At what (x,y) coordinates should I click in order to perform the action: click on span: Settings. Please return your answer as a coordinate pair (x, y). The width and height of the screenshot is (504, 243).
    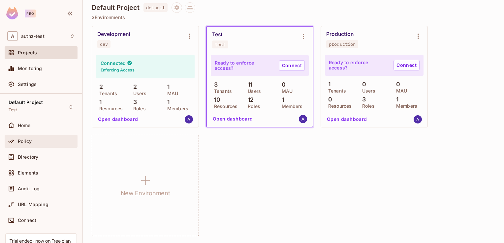
    Looking at the image, I should click on (27, 84).